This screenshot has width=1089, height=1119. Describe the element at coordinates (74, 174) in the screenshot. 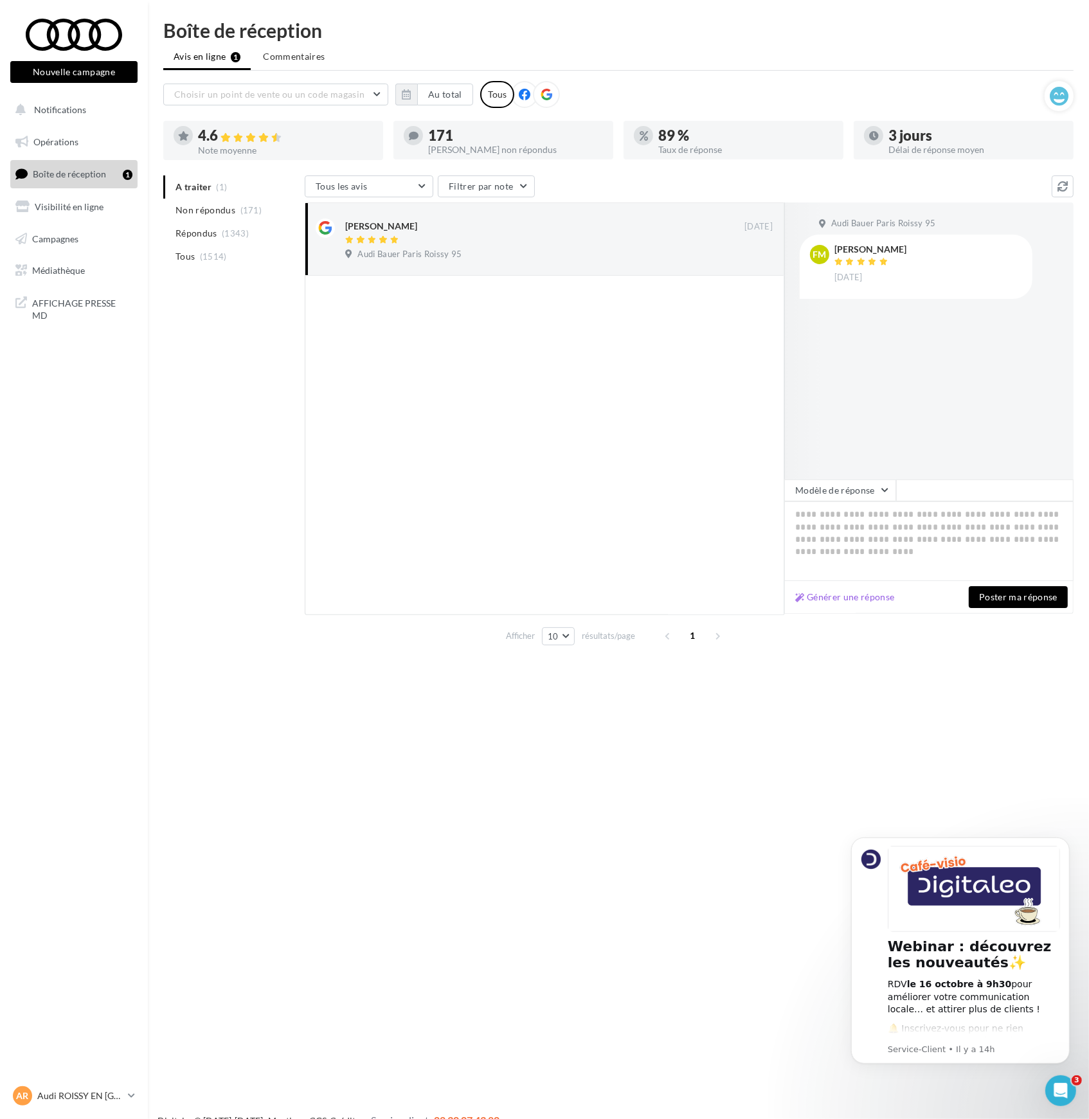

I see `a: Boîte de réception1` at that location.